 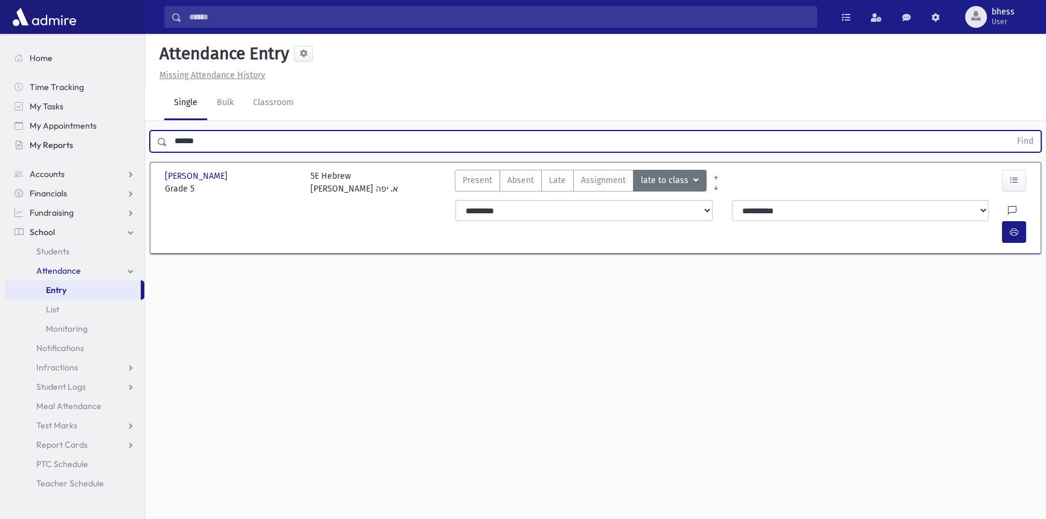 What do you see at coordinates (74, 232) in the screenshot?
I see `a: School` at bounding box center [74, 232].